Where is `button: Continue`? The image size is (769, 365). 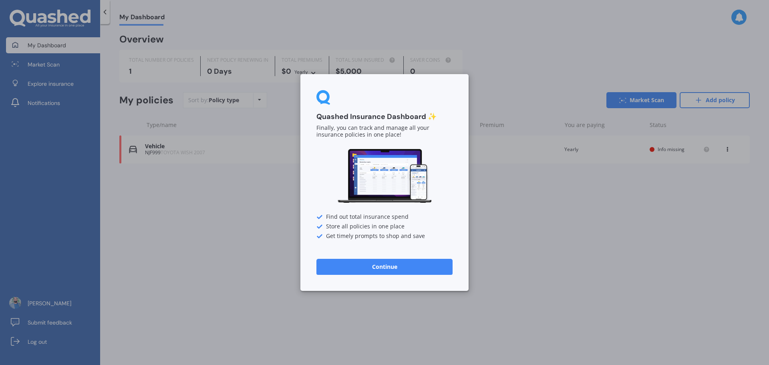 button: Continue is located at coordinates (385, 267).